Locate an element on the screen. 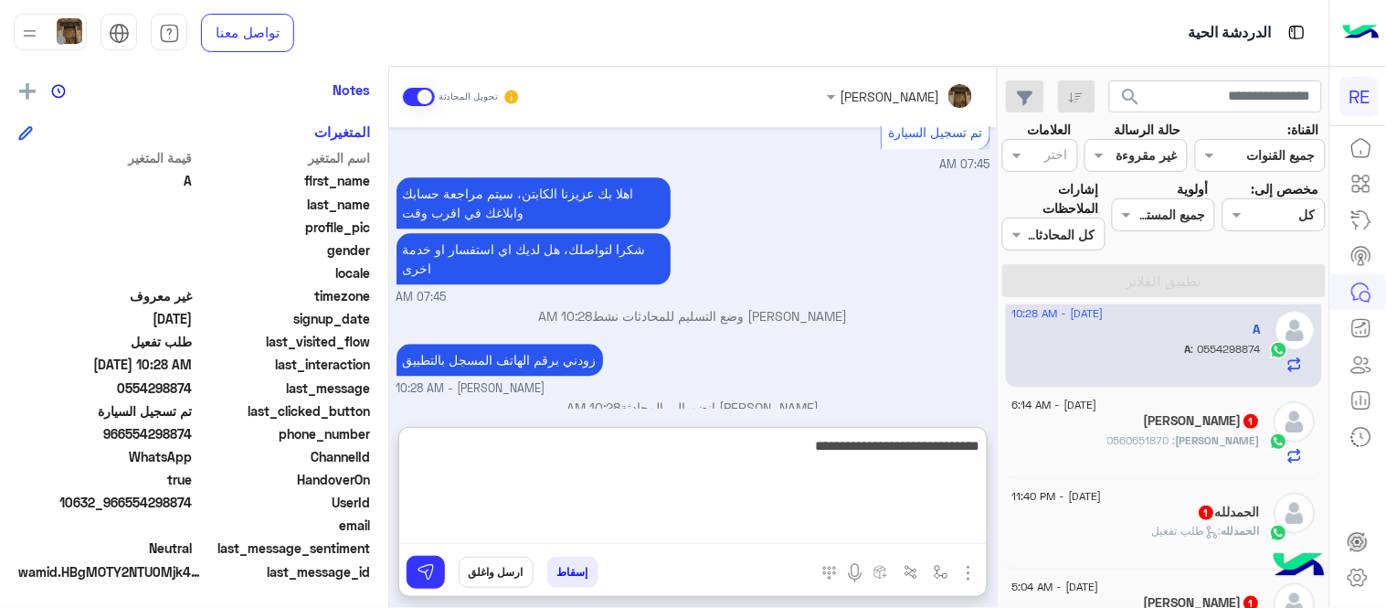 This screenshot has height=608, width=1386. a: tab is located at coordinates (169, 33).